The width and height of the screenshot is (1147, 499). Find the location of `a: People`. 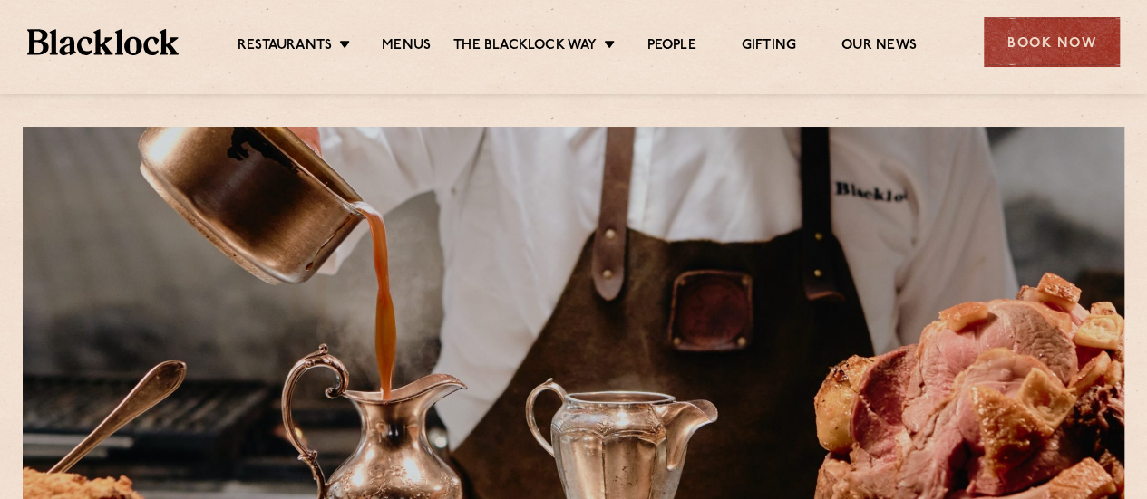

a: People is located at coordinates (671, 47).